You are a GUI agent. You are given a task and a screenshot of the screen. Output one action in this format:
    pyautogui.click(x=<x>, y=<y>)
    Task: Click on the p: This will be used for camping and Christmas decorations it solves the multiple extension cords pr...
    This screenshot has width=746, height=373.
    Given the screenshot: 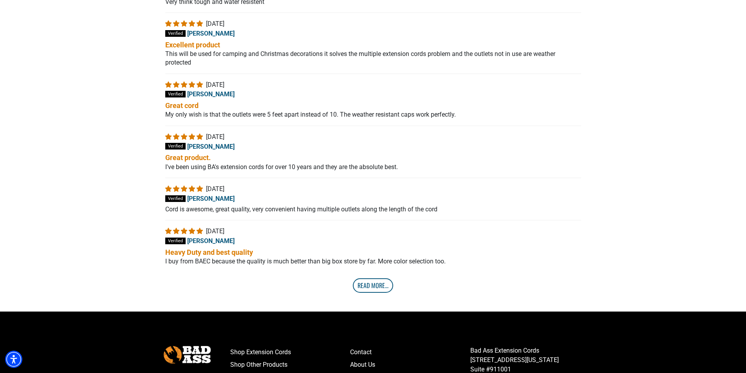 What is the action you would take?
    pyautogui.click(x=373, y=58)
    